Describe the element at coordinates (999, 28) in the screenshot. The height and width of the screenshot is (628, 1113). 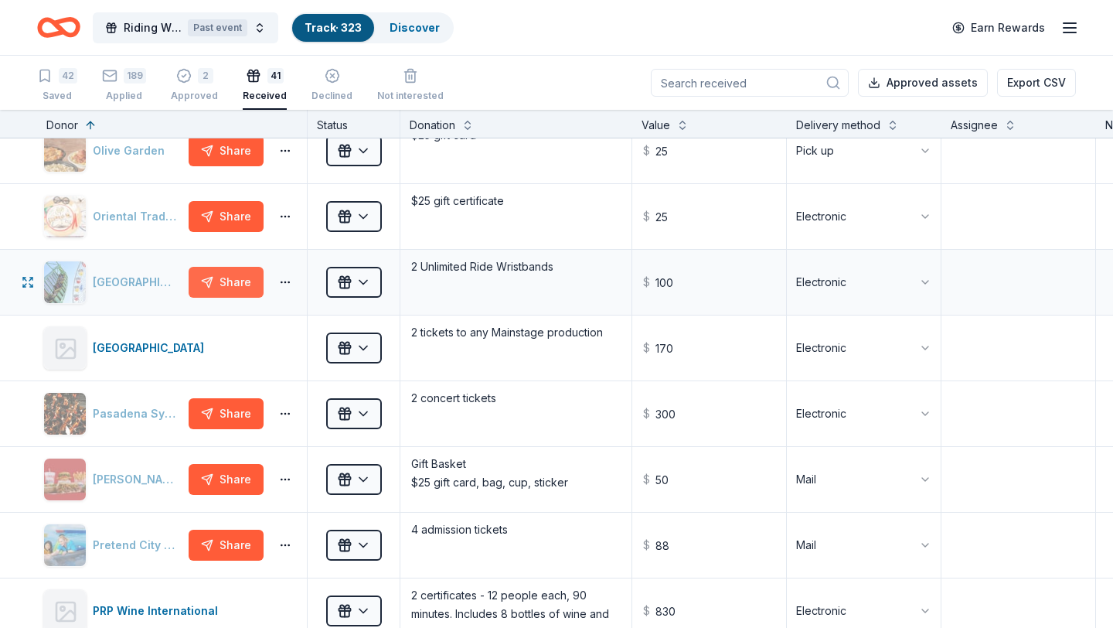
I see `a: Earn Rewards` at that location.